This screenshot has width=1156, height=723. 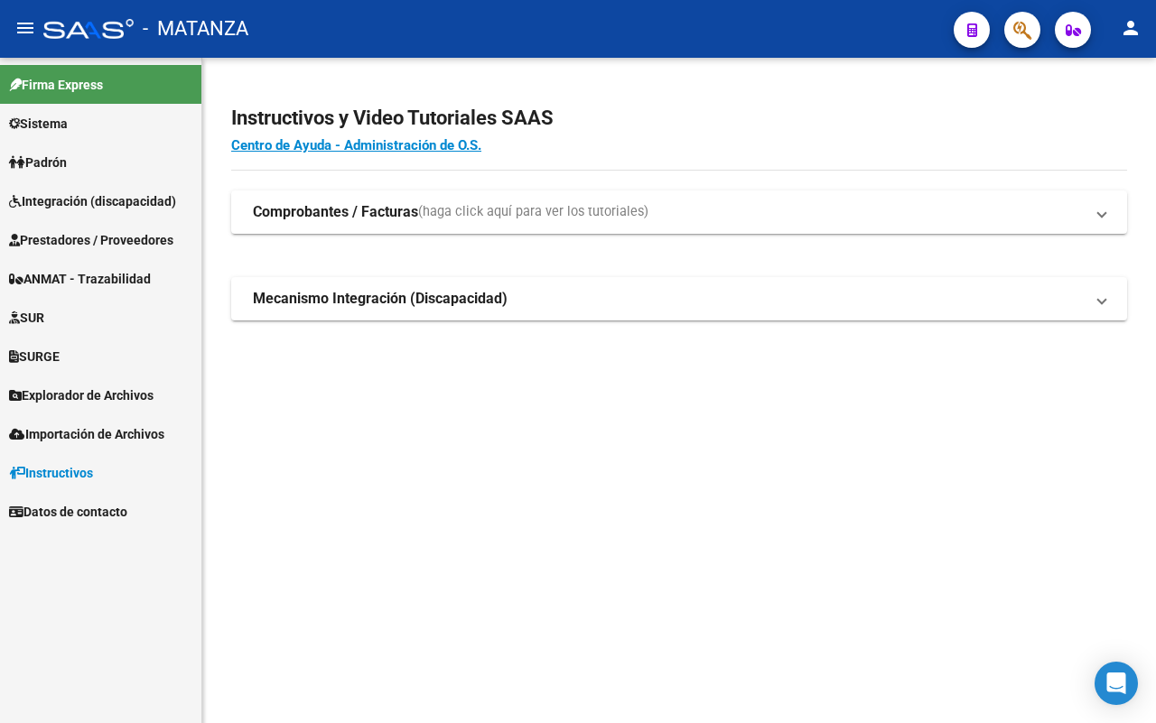 I want to click on span: SUR, so click(x=26, y=318).